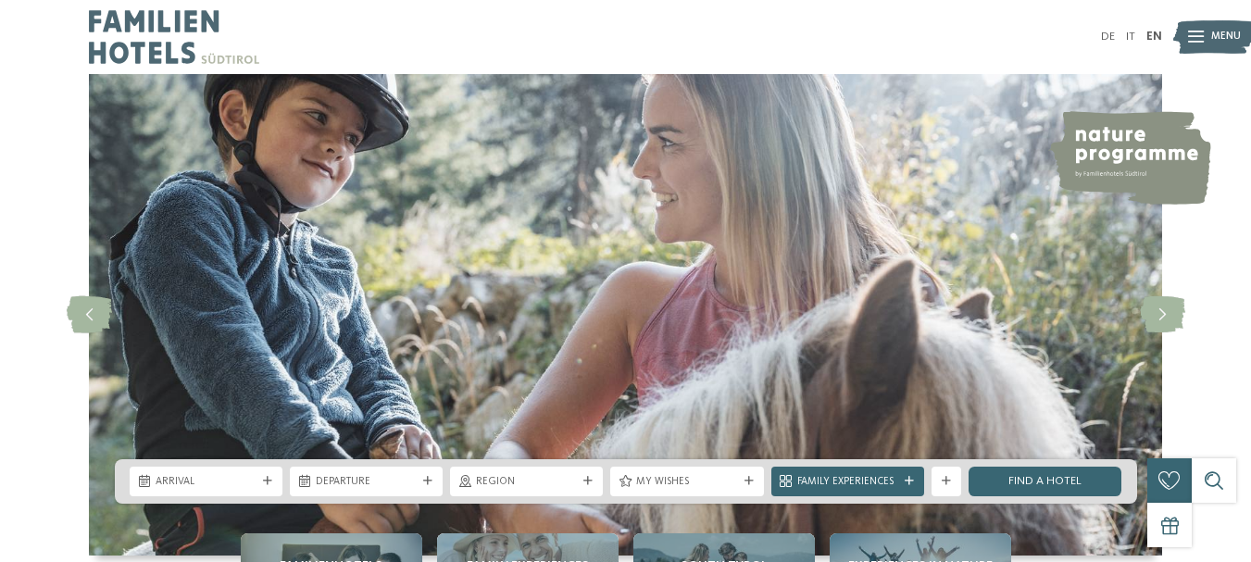 The width and height of the screenshot is (1251, 562). Describe the element at coordinates (1226, 37) in the screenshot. I see `span: Menu` at that location.